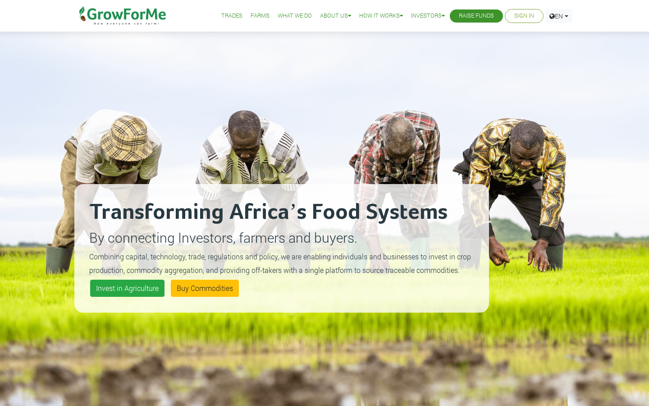 Image resolution: width=649 pixels, height=406 pixels. I want to click on a: Farms, so click(260, 16).